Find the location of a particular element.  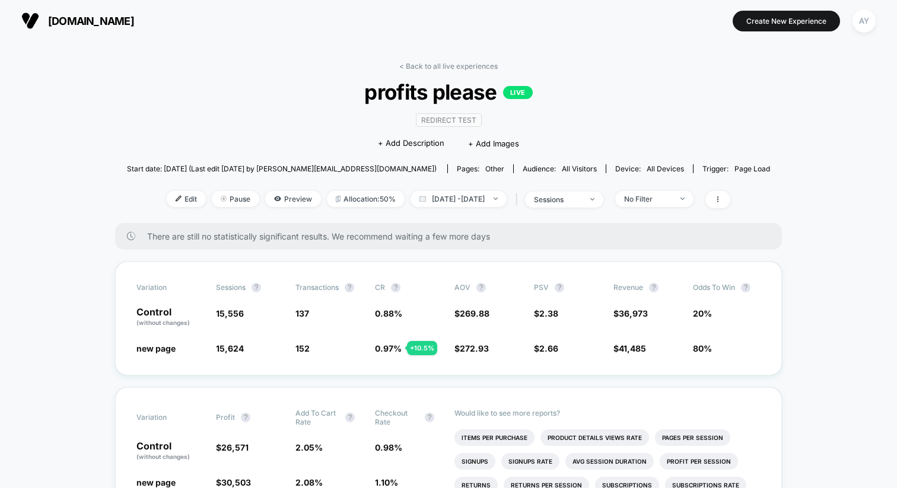

img: calendar is located at coordinates (422, 199).